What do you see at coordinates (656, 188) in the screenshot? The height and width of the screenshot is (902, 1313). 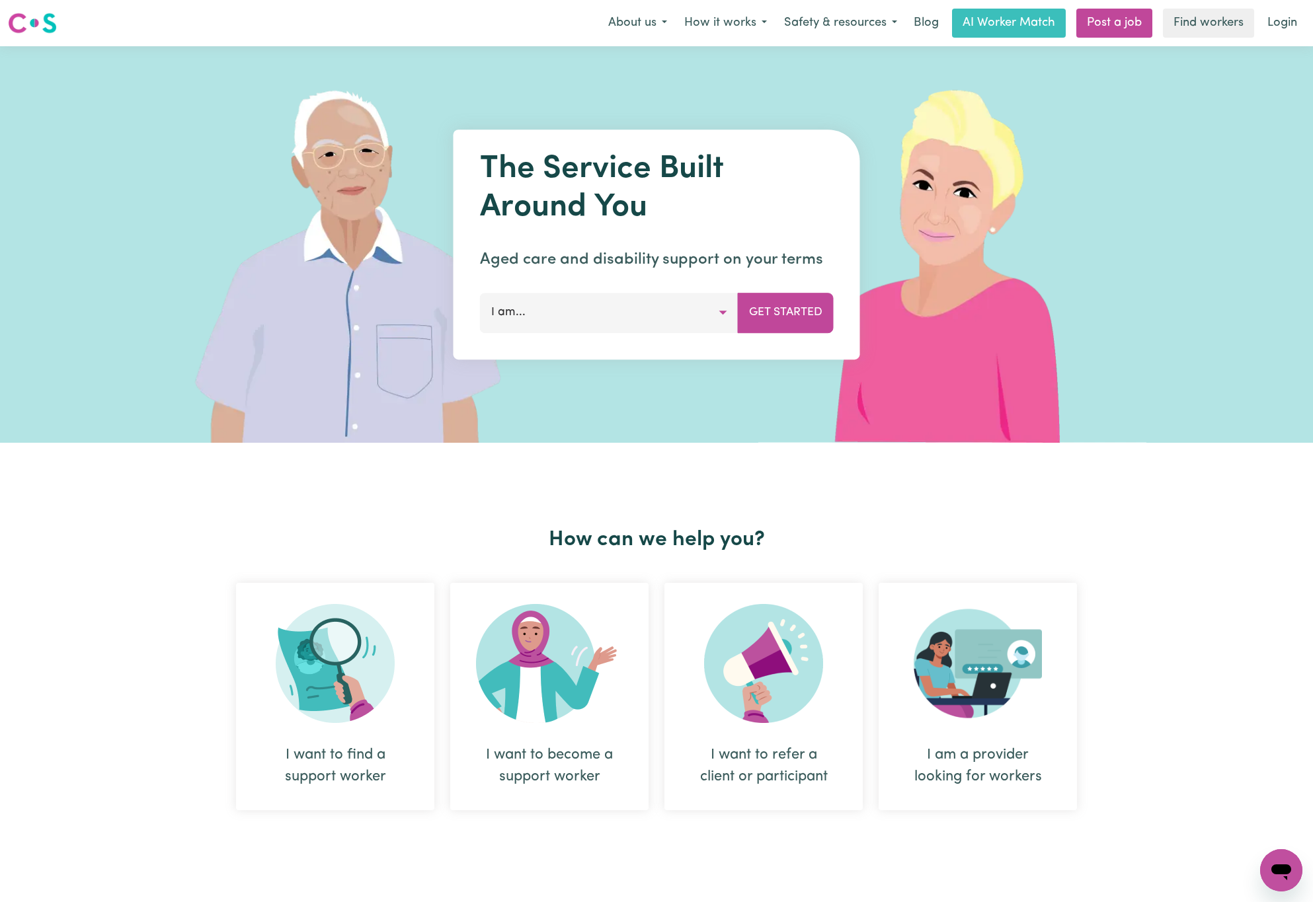 I see `h1: The Service Built Around You` at bounding box center [656, 188].